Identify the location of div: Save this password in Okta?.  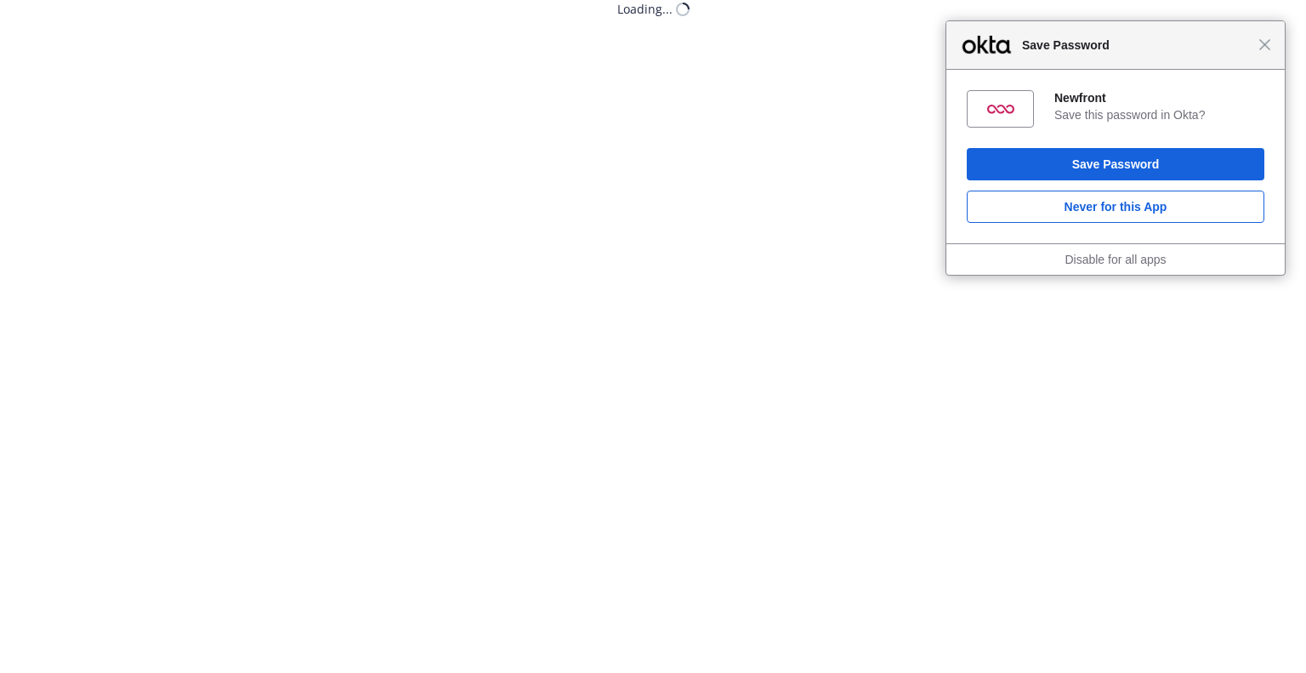
(1159, 115).